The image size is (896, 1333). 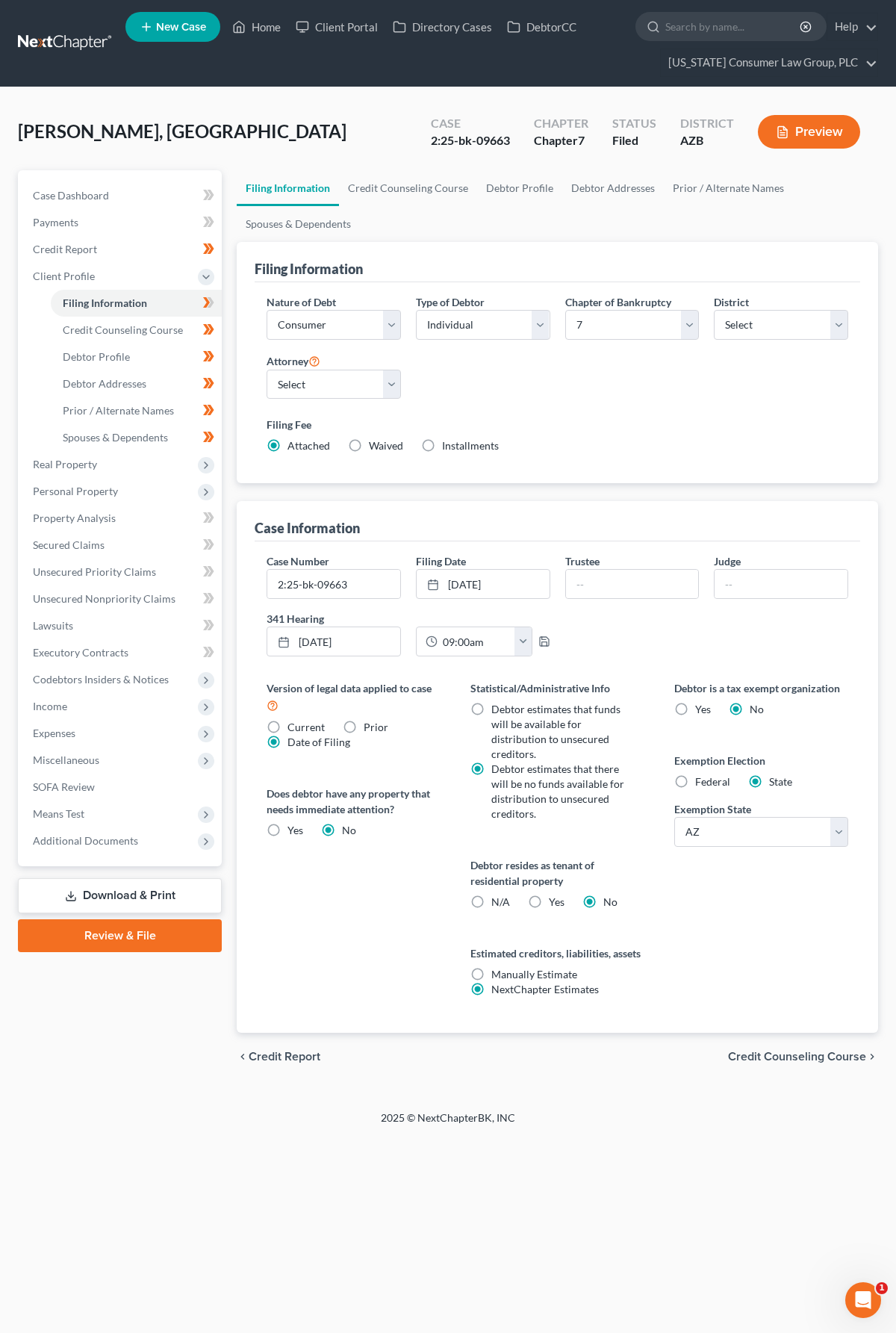 What do you see at coordinates (561, 140) in the screenshot?
I see `div: Chapter` at bounding box center [561, 140].